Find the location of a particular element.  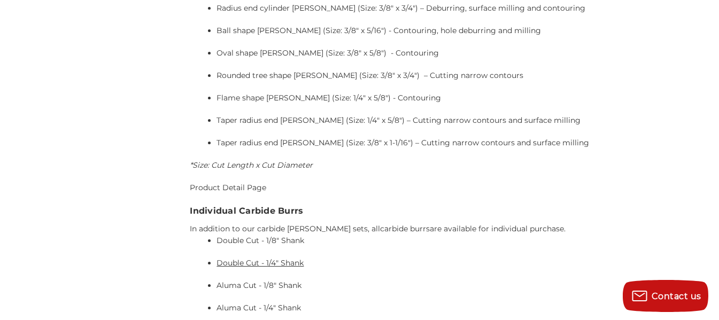

a: Double Cut - 1/4" Shank is located at coordinates (260, 263).